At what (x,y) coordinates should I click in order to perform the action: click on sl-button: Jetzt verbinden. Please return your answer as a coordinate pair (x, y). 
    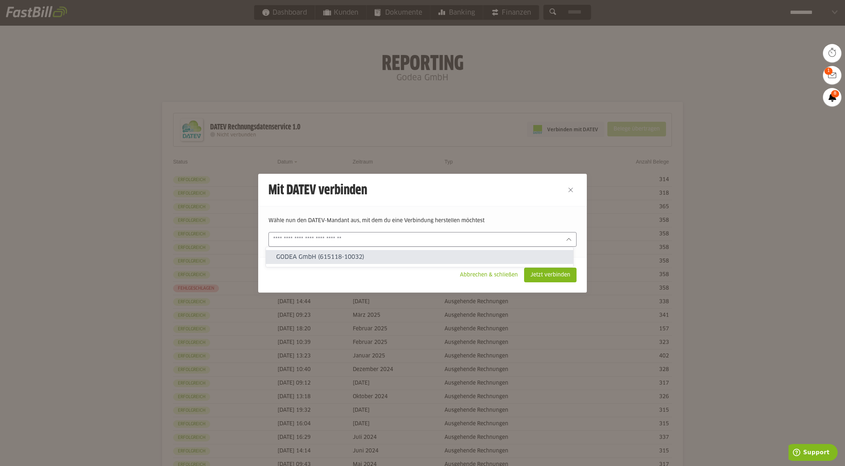
    Looking at the image, I should click on (550, 275).